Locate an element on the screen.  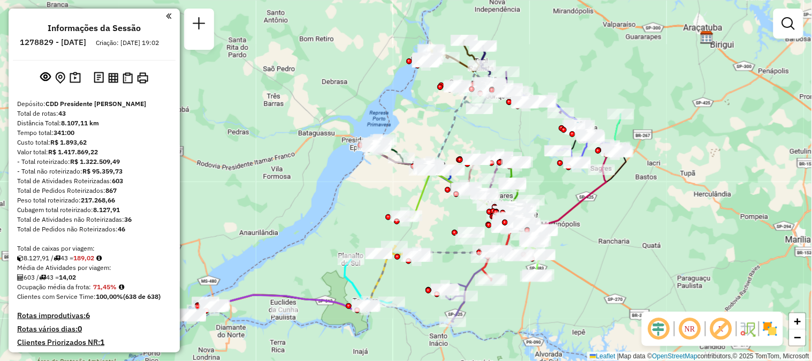
div: Atividade não roteirizada - SUPERMERCADO ESTRELA is located at coordinates (510, 217).